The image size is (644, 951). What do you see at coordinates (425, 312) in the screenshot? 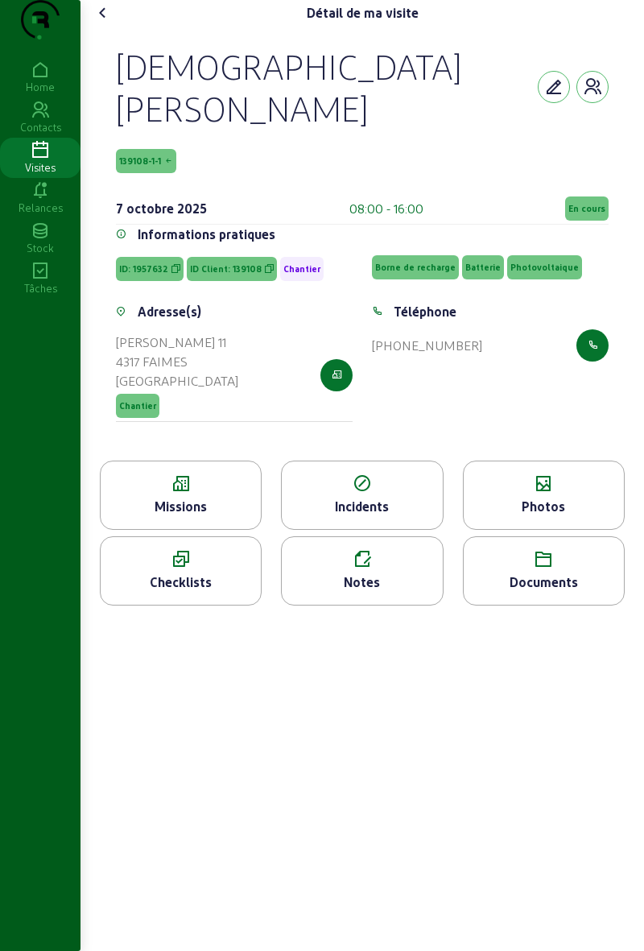
I see `div: Téléphone` at bounding box center [425, 312].